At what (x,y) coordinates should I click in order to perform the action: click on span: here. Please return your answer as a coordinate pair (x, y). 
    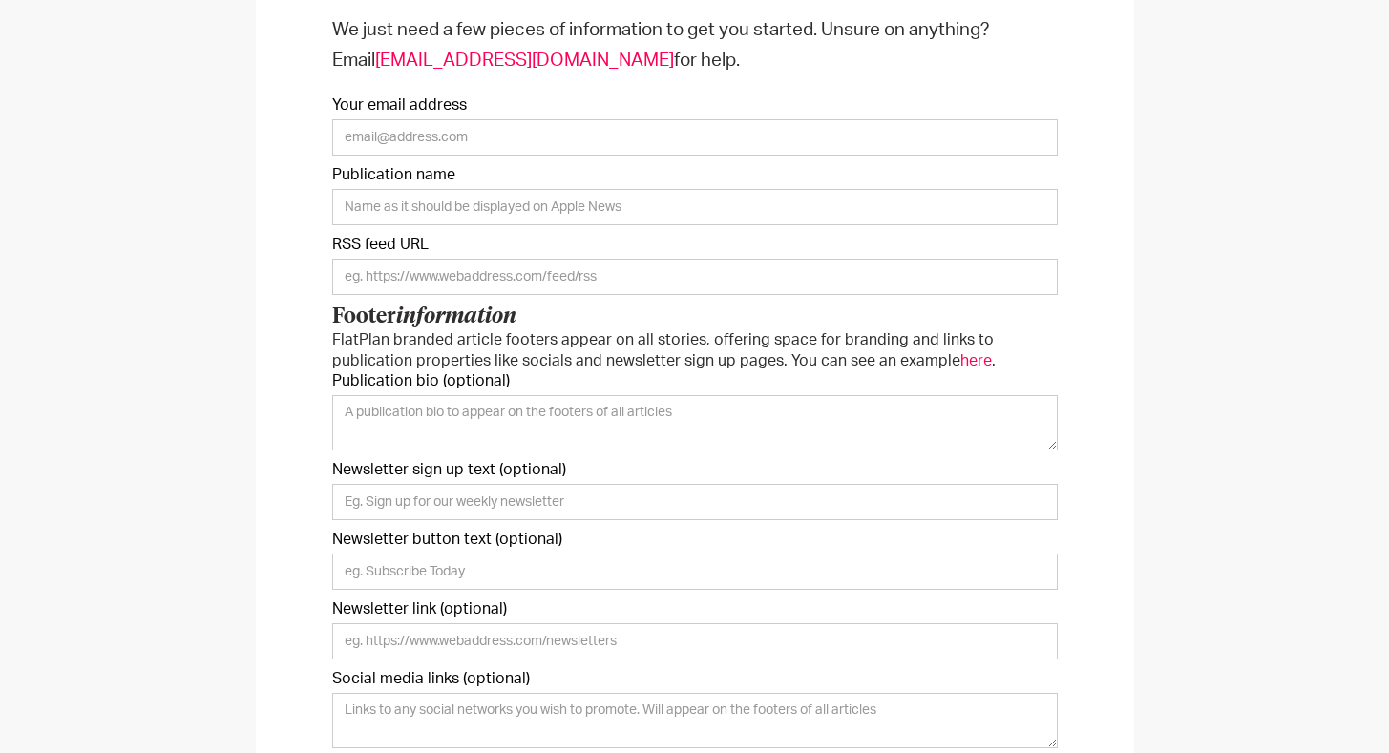
    Looking at the image, I should click on (975, 361).